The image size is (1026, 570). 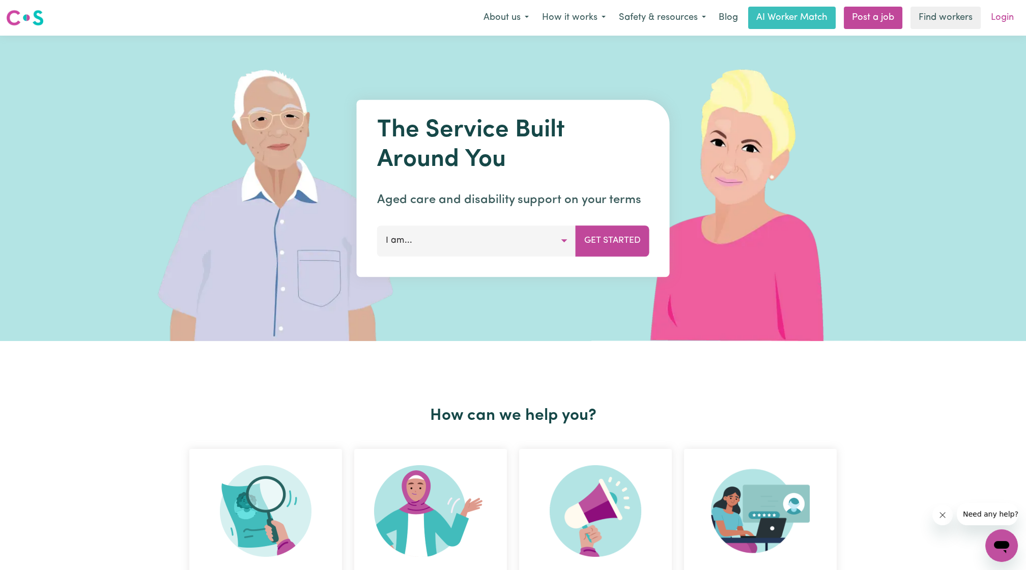 I want to click on button: How it works, so click(x=574, y=18).